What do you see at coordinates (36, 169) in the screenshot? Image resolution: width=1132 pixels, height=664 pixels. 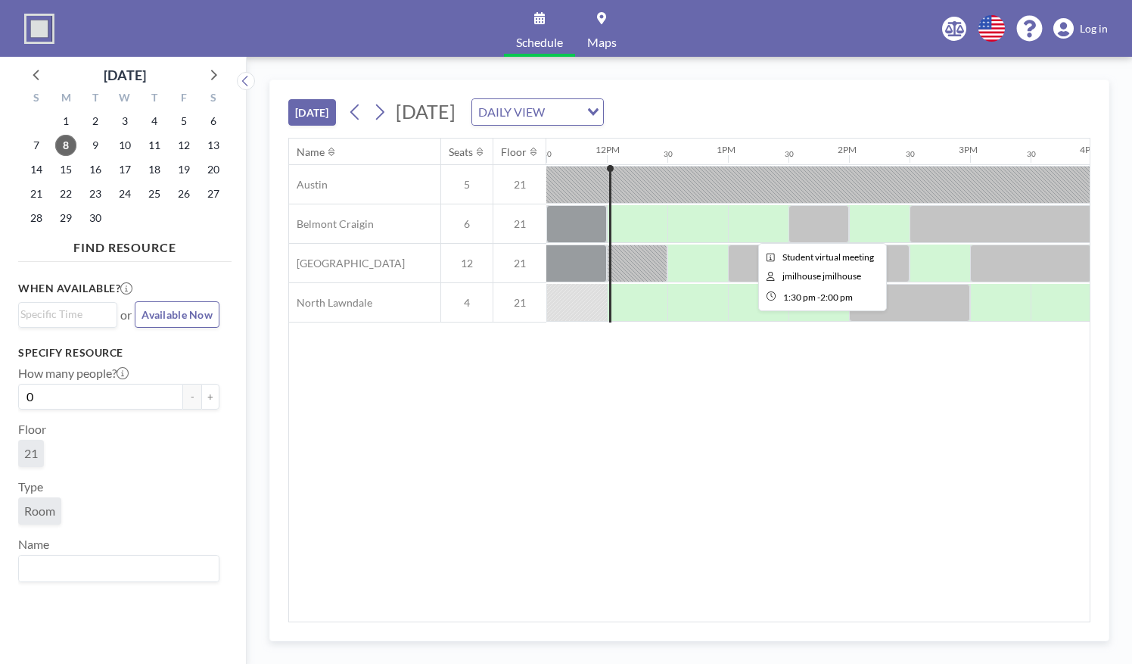 I see `span: Sunday, September 14, 2025` at bounding box center [36, 169].